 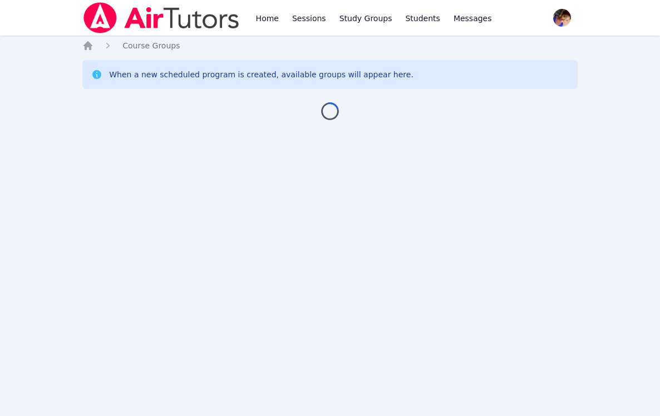 I want to click on div: When a new scheduled program is created, available groups will appear here., so click(x=261, y=75).